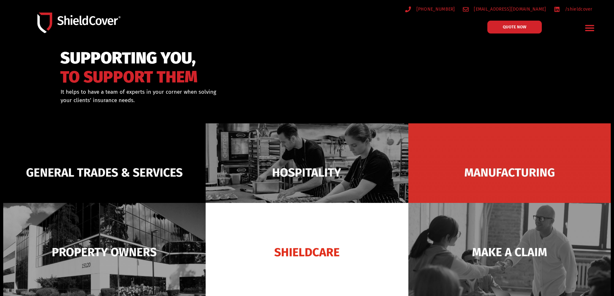 This screenshot has width=614, height=296. I want to click on p: your clients’ insurance needs., so click(200, 100).